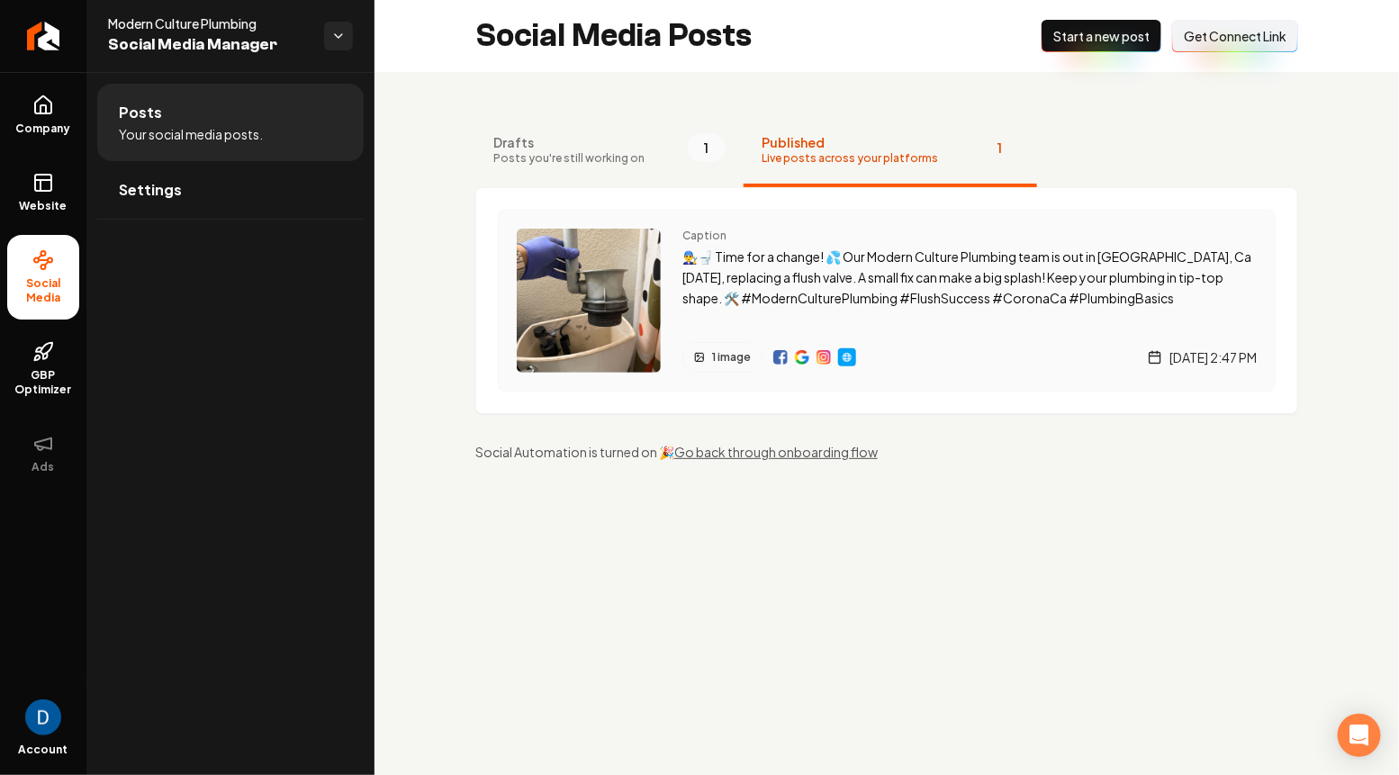  I want to click on a: Company, so click(43, 115).